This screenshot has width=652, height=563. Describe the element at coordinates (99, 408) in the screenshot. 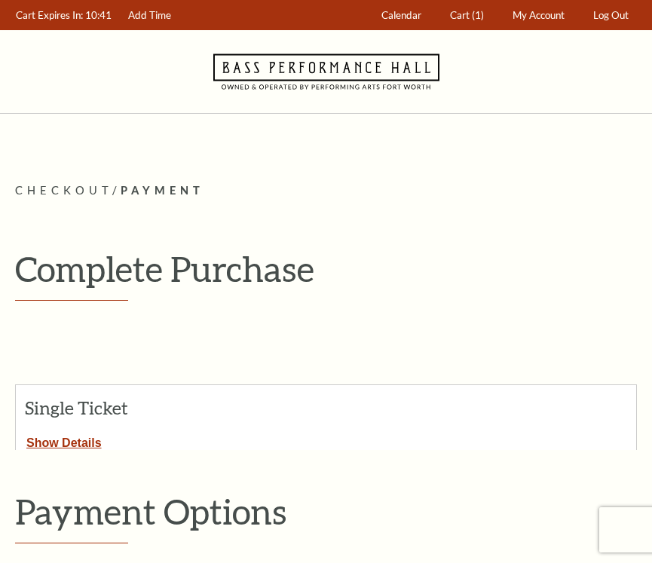

I see `h2: Single Ticket` at that location.